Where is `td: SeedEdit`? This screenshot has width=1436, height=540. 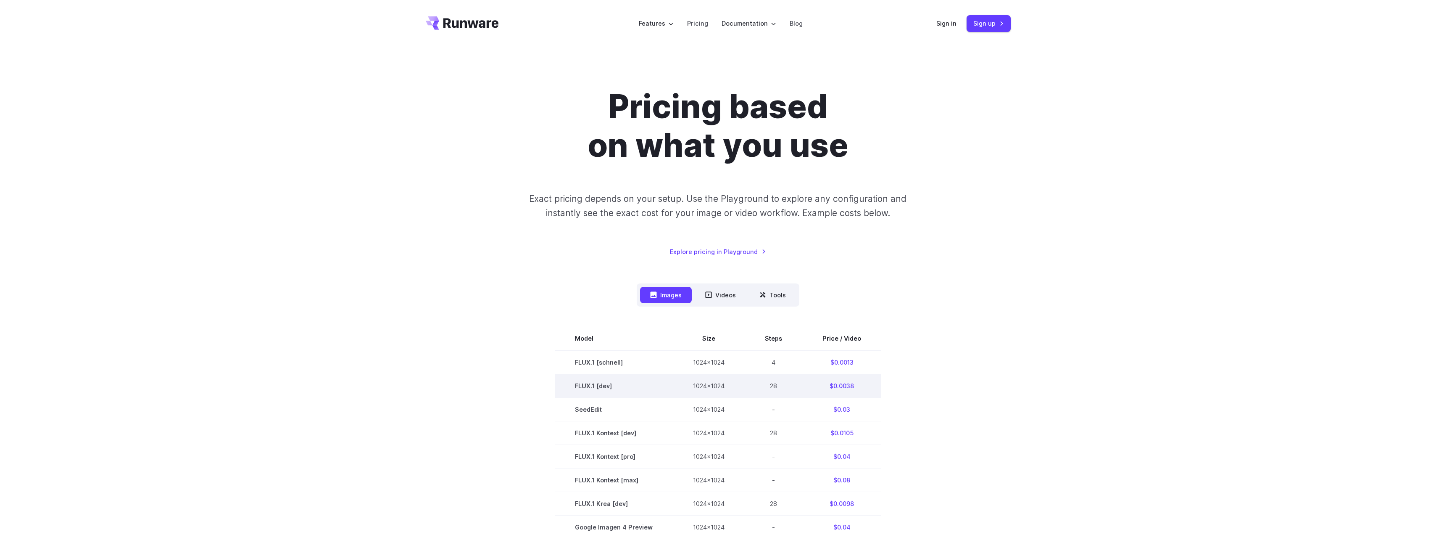 td: SeedEdit is located at coordinates (613, 409).